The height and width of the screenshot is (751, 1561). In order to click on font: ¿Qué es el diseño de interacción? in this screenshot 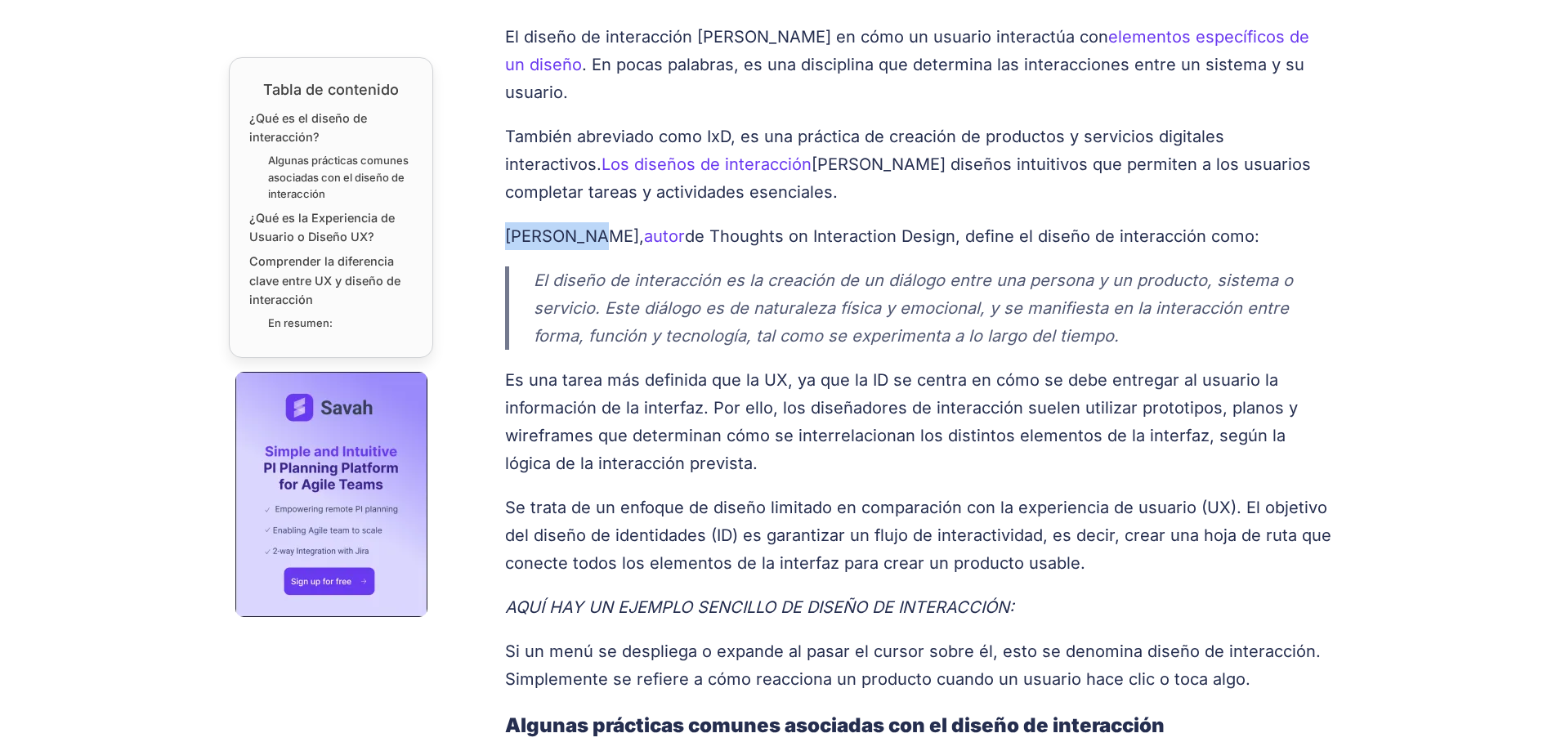, I will do `click(308, 127)`.